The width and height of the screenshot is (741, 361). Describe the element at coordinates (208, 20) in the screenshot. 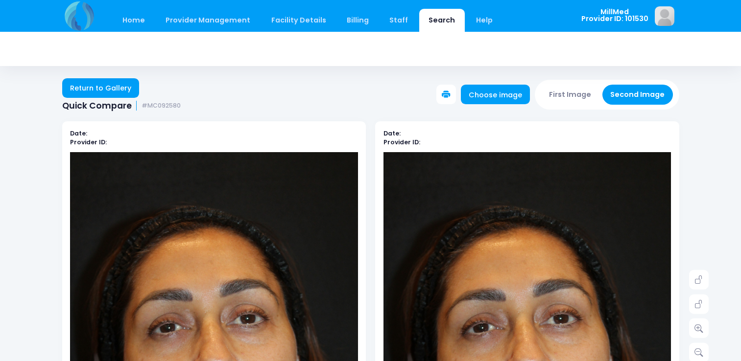

I see `a: Provider Management` at that location.